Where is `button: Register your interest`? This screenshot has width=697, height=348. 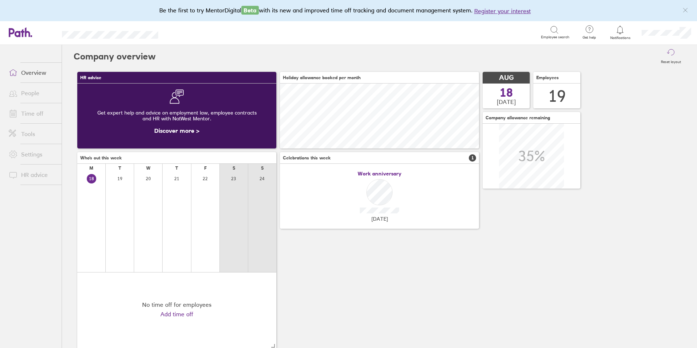 button: Register your interest is located at coordinates (503, 11).